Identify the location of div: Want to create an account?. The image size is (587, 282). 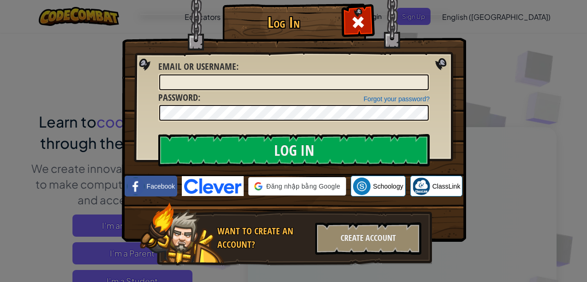
(264, 237).